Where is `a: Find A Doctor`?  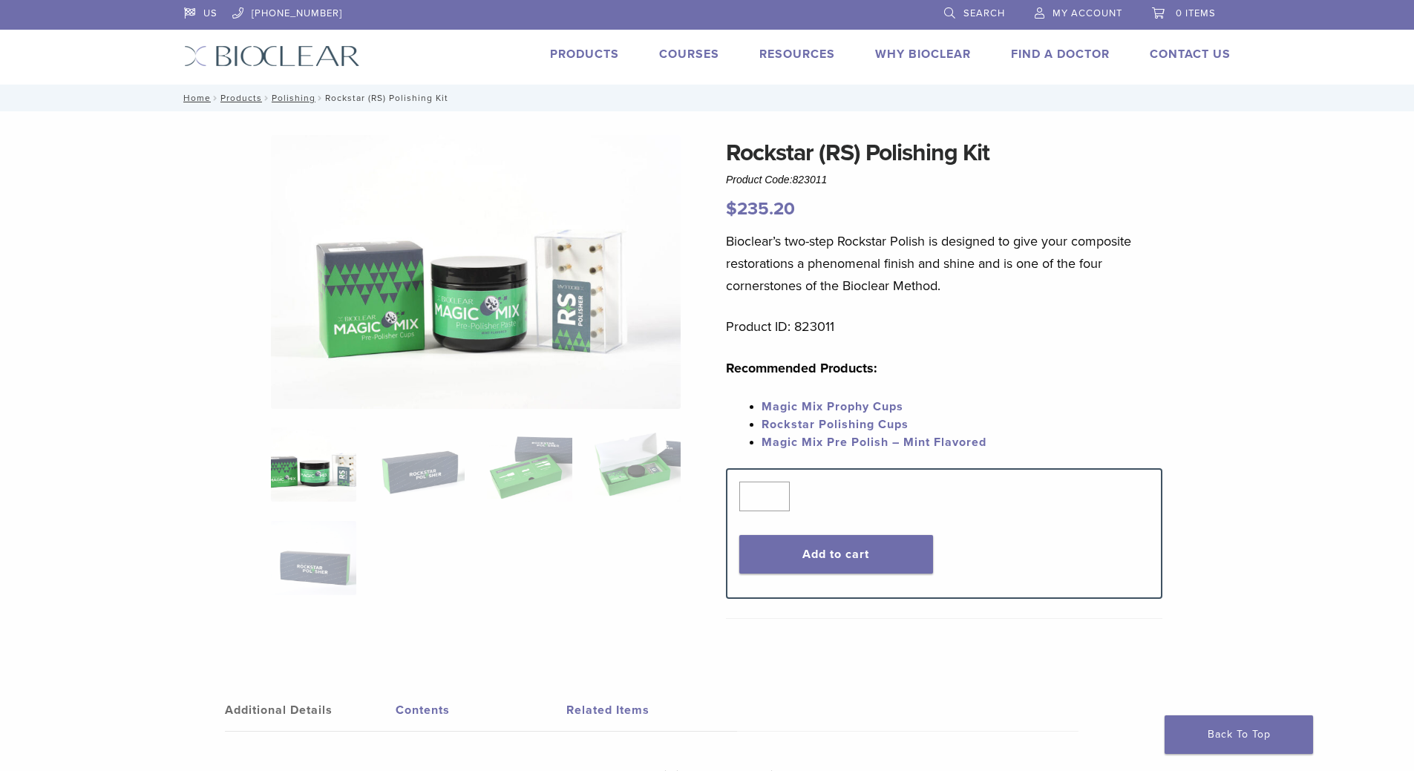
a: Find A Doctor is located at coordinates (1060, 54).